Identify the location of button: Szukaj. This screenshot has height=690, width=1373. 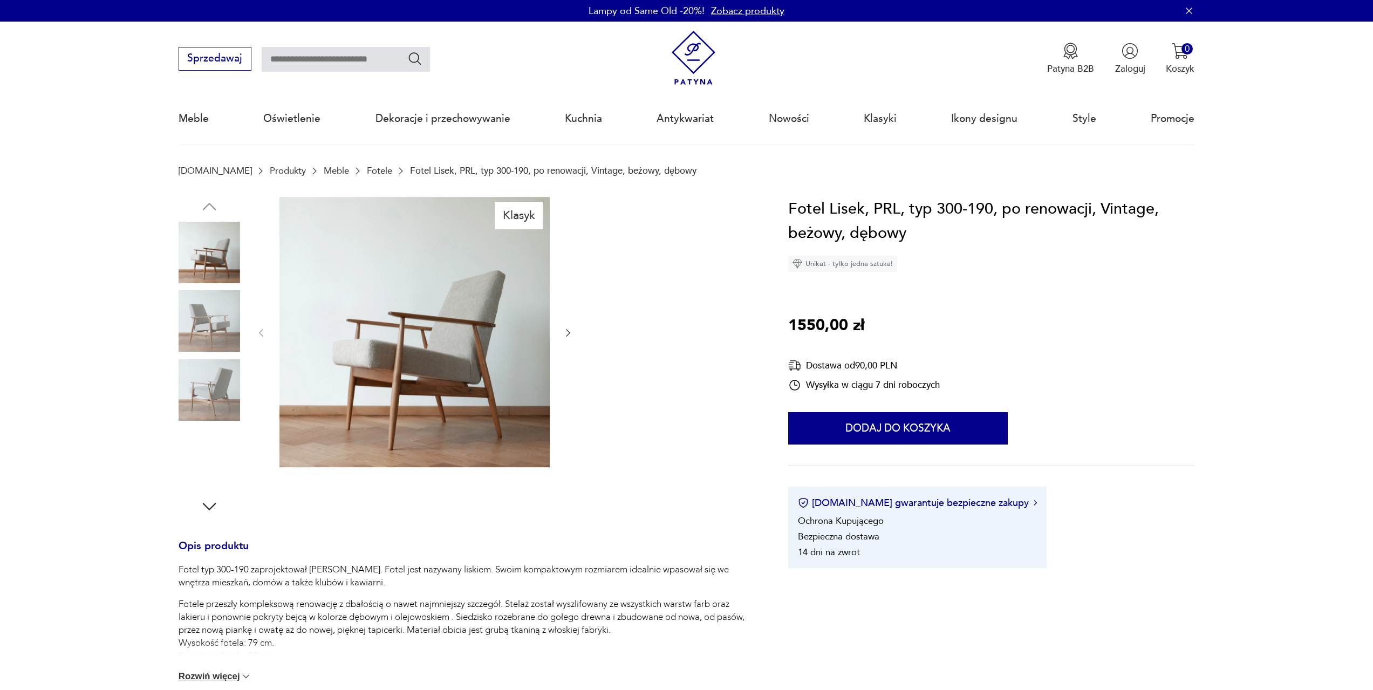
(415, 58).